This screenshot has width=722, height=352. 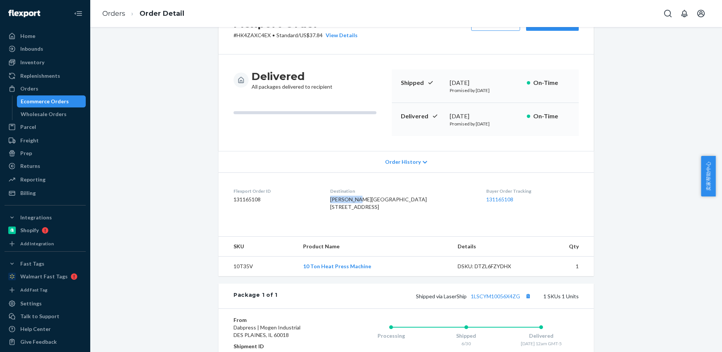 I want to click on div: Replenishments, so click(x=40, y=76).